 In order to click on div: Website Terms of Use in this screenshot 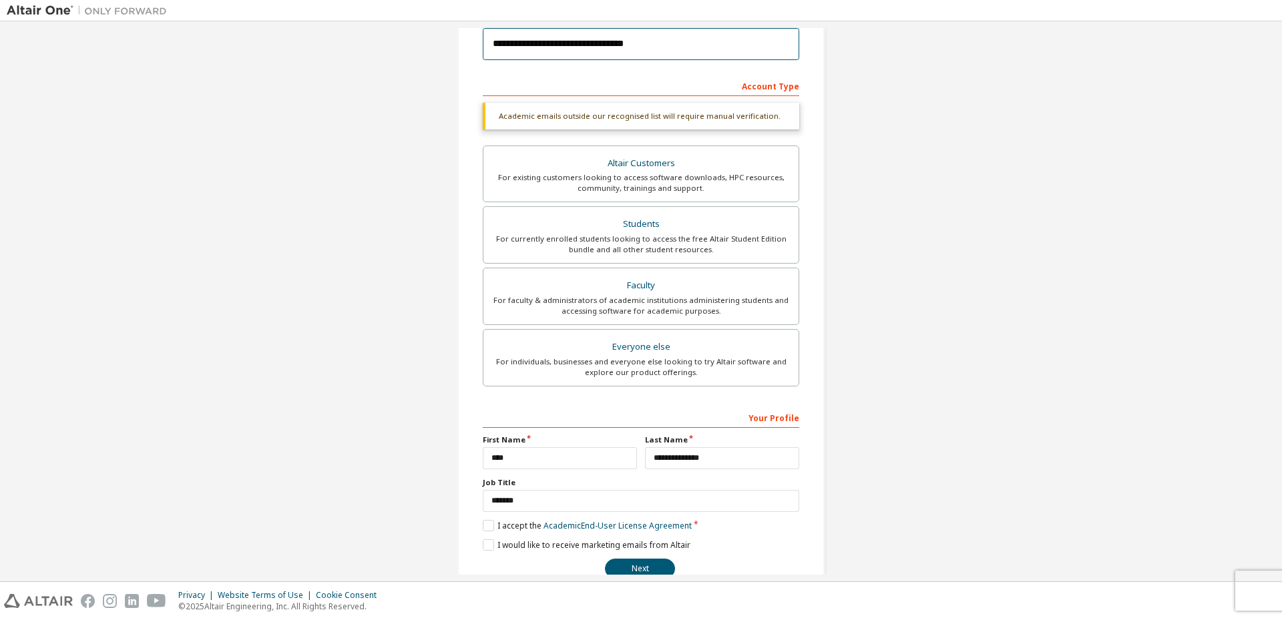, I will do `click(266, 596)`.